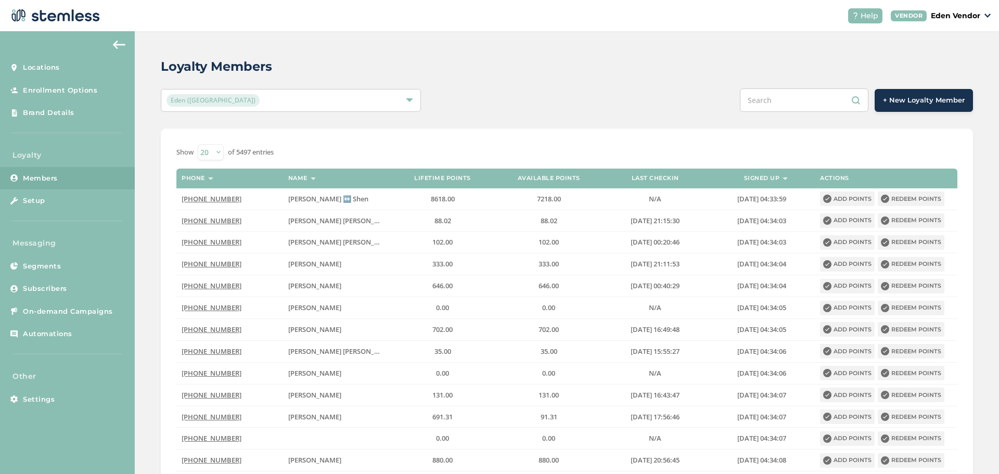 This screenshot has height=474, width=999. I want to click on label: 91.31, so click(549, 417).